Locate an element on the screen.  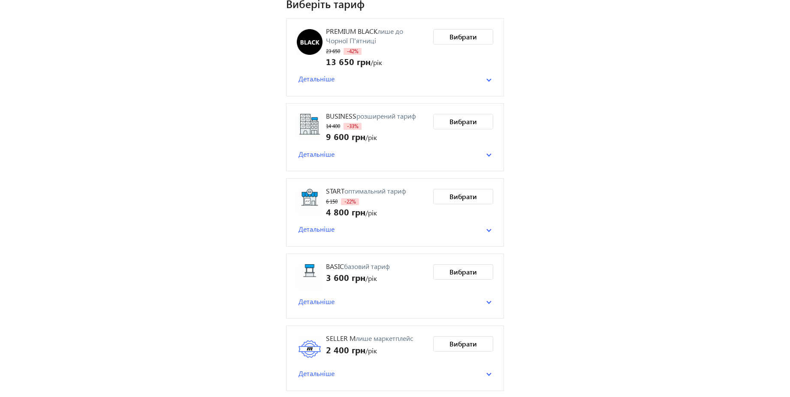
span: Start is located at coordinates (335, 191).